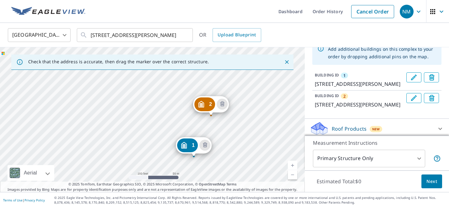 This screenshot has width=449, height=208. I want to click on a: Terms of Use, so click(13, 200).